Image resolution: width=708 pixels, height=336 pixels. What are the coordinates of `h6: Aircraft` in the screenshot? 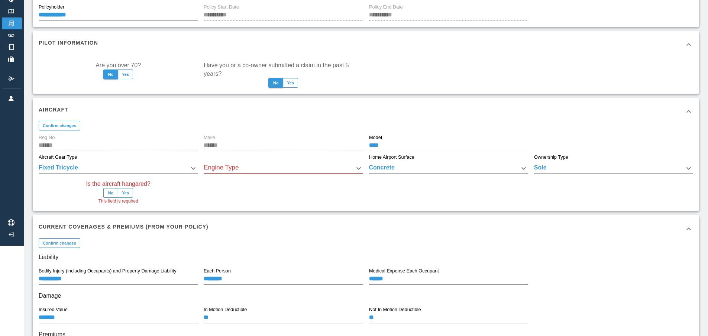 It's located at (53, 110).